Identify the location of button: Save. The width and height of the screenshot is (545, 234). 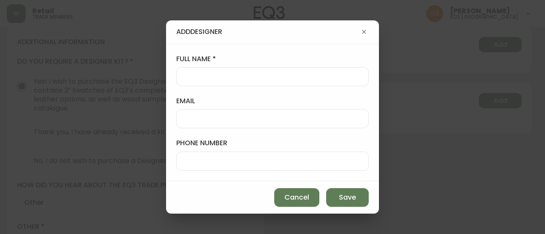
(347, 198).